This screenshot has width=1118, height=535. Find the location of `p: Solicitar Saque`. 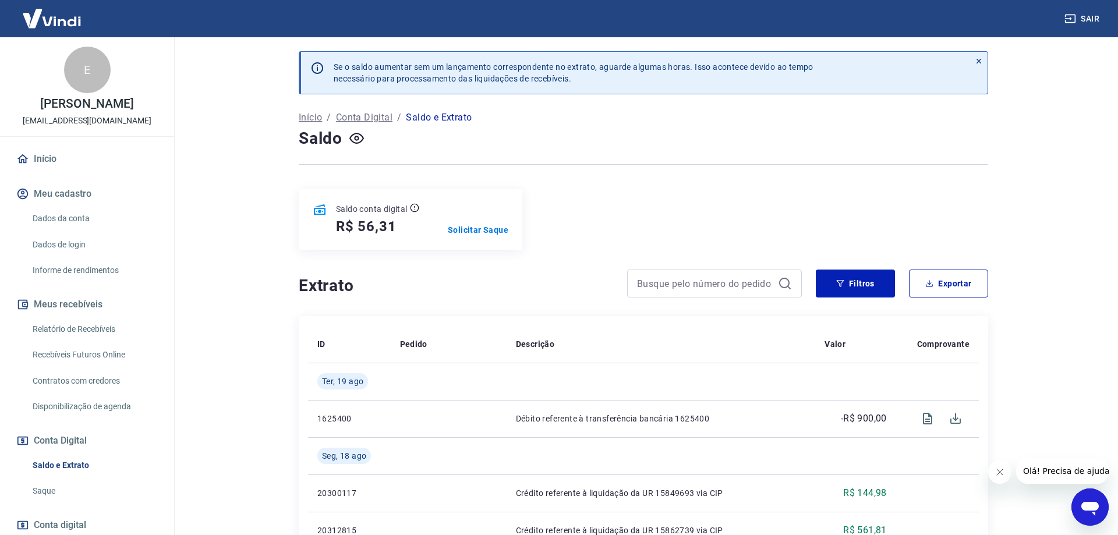

p: Solicitar Saque is located at coordinates (478, 230).